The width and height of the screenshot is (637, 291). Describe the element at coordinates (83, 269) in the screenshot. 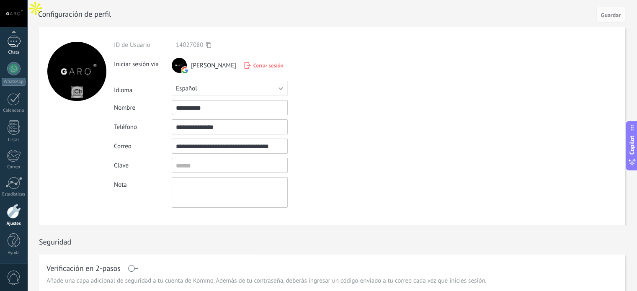

I see `h1: Verificación en 2-pasos` at that location.